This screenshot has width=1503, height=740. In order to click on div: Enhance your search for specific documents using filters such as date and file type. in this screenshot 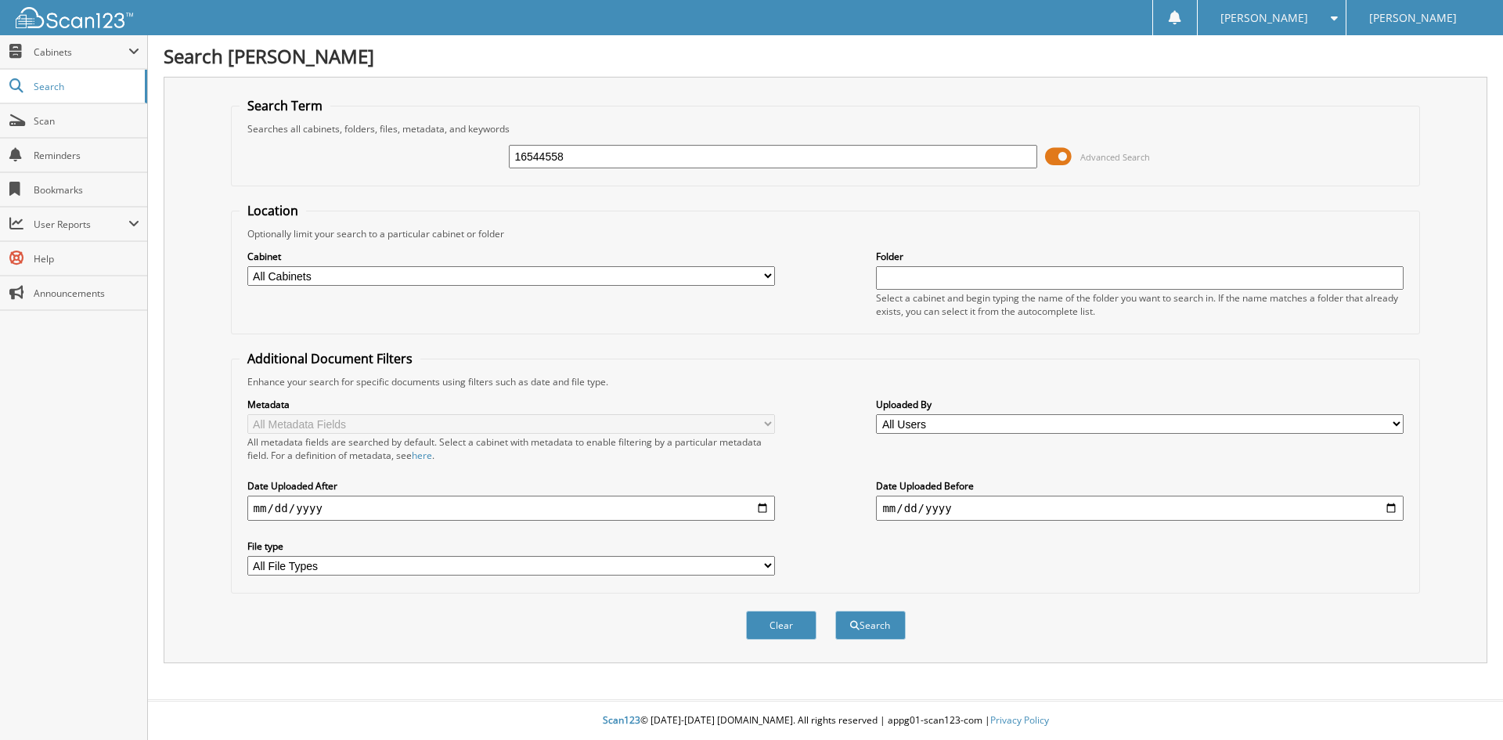, I will do `click(826, 381)`.